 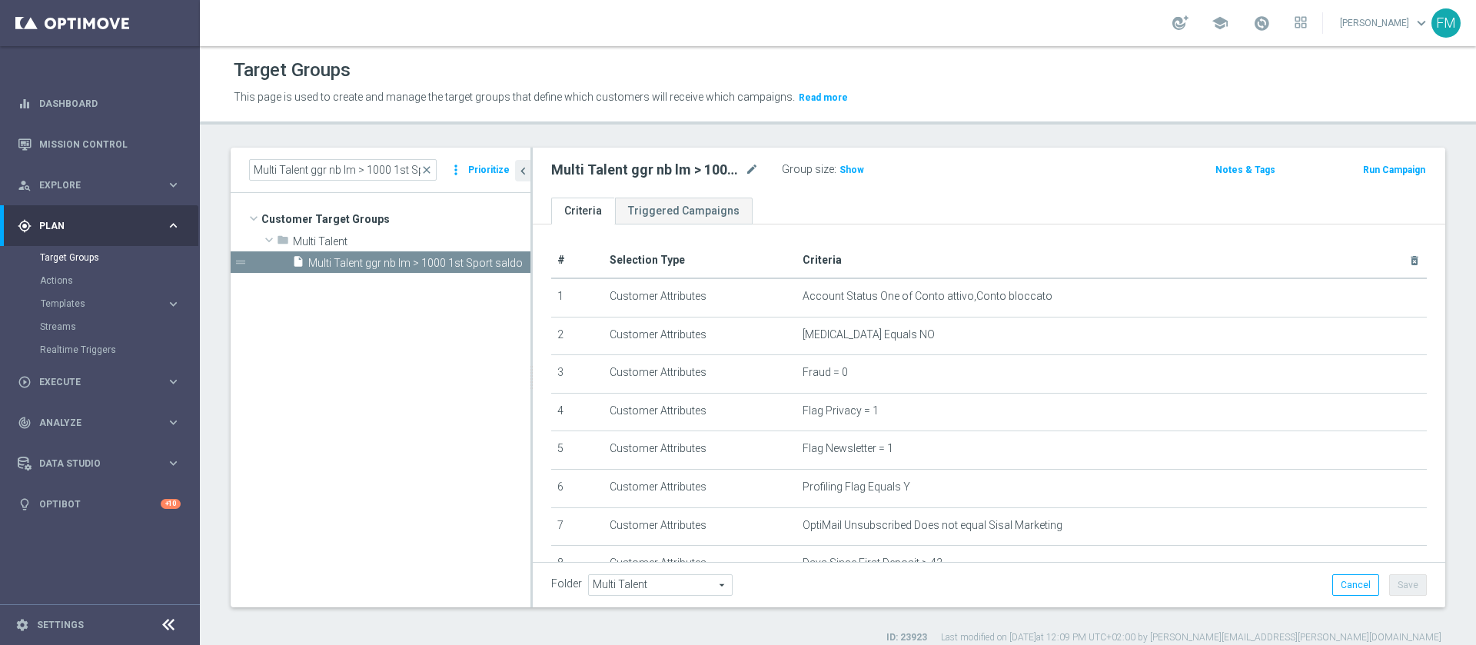 What do you see at coordinates (95, 304) in the screenshot?
I see `span: Templates` at bounding box center [95, 304].